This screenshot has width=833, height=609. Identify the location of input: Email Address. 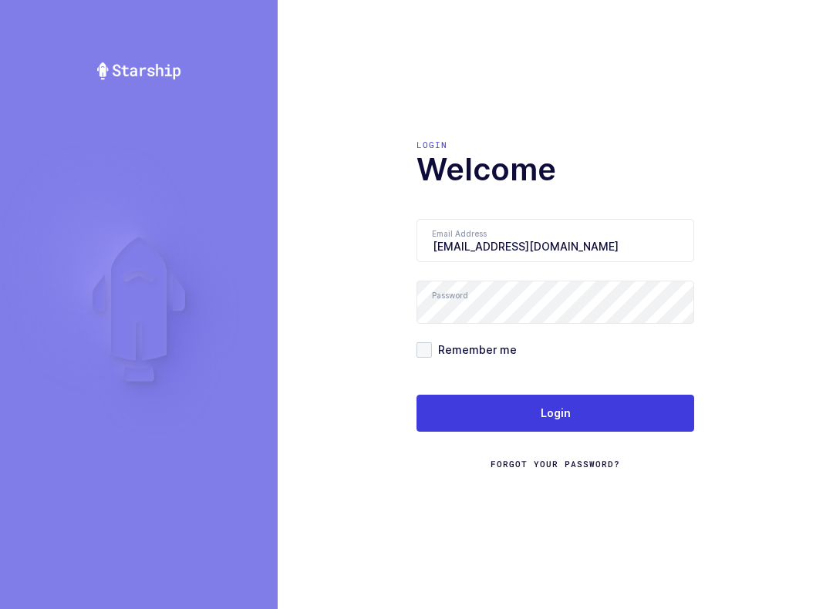
(555, 241).